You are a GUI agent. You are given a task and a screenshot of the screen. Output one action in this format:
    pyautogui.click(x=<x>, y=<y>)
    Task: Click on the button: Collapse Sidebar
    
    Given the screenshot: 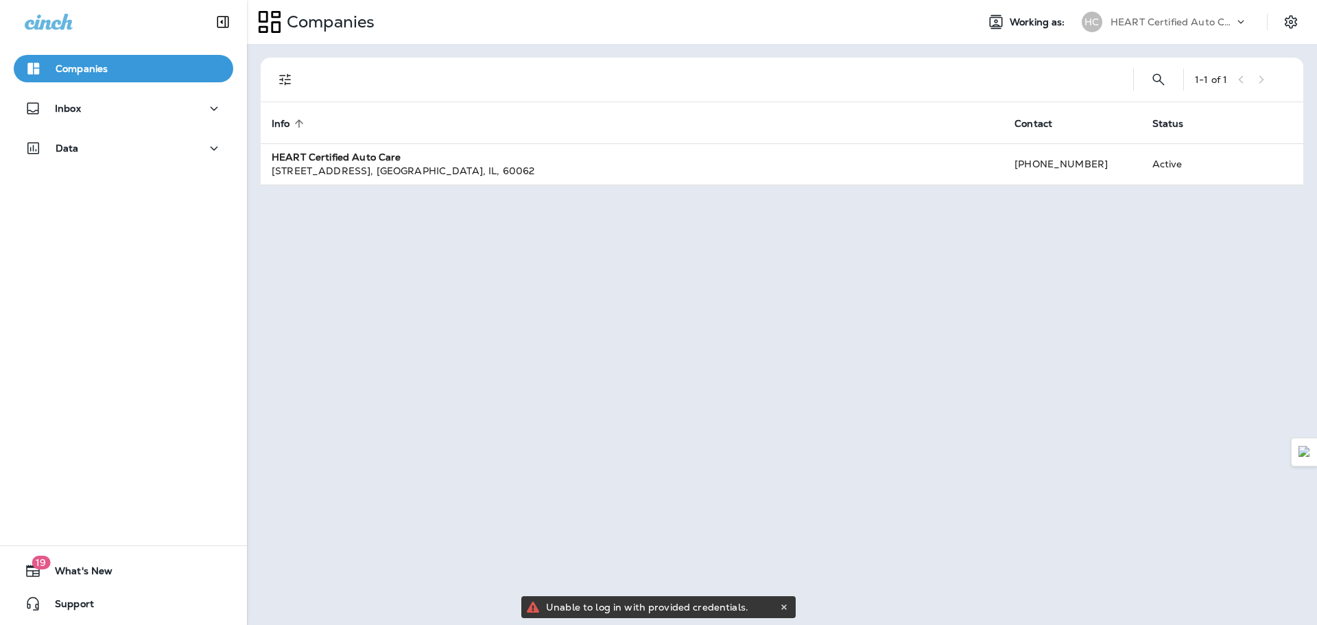 What is the action you would take?
    pyautogui.click(x=223, y=22)
    